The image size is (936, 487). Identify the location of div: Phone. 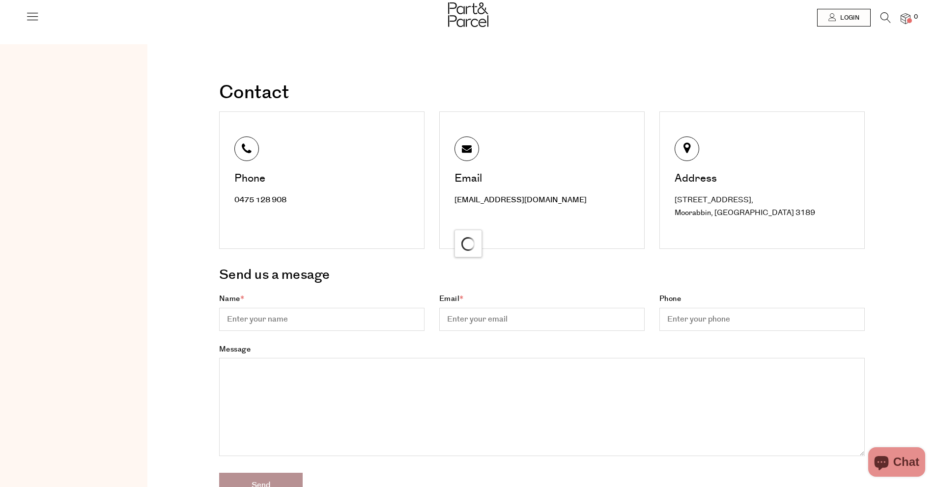
(323, 179).